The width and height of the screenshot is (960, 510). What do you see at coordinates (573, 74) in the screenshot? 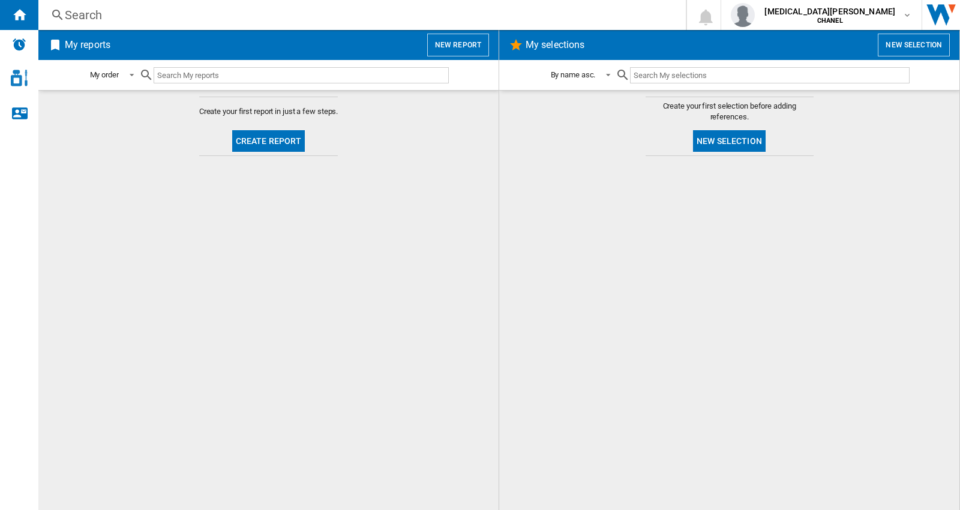
I see `div: By name asc.` at bounding box center [573, 74].